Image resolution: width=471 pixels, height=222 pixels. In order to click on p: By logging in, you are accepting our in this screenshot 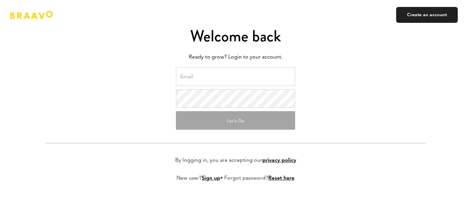, I will do `click(236, 161)`.